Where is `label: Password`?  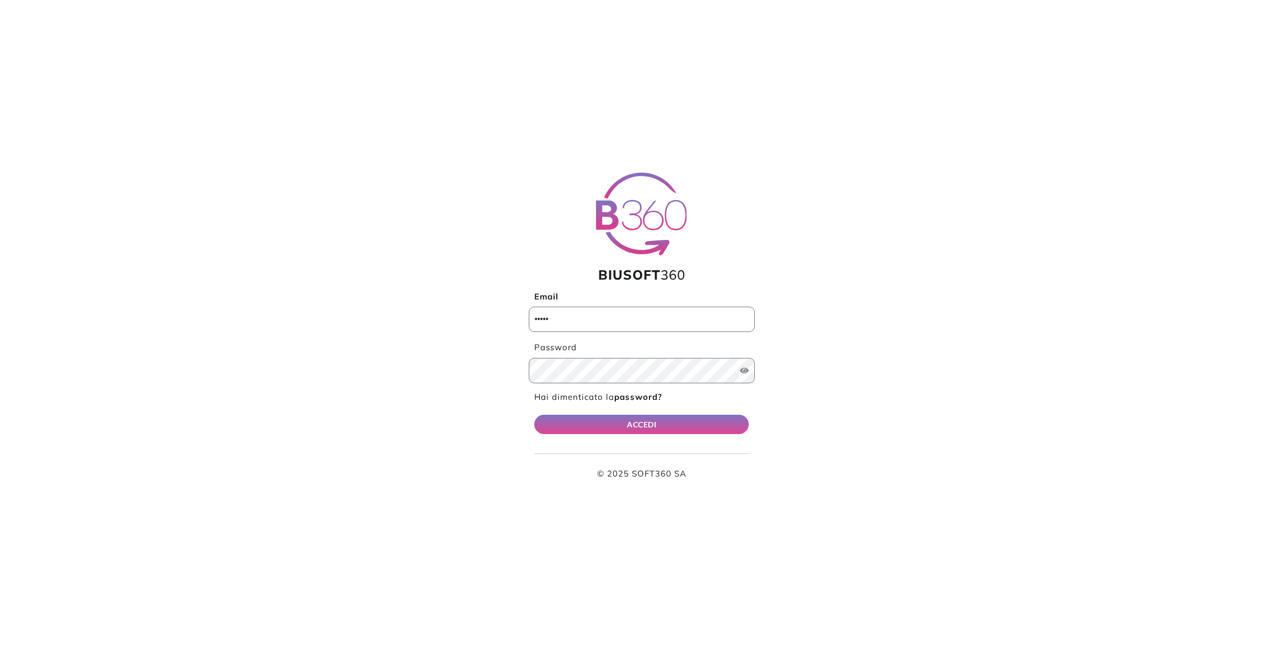
label: Password is located at coordinates (642, 347).